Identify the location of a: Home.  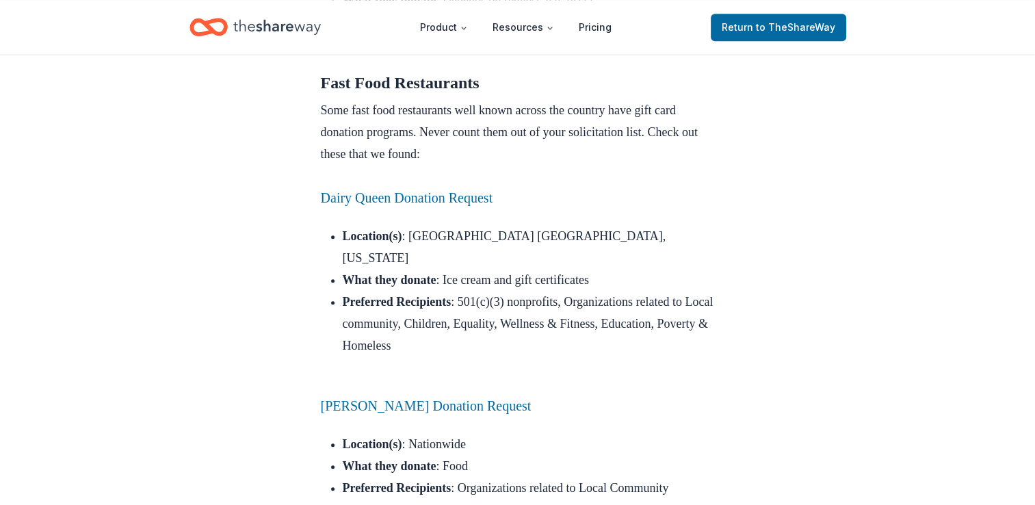
(255, 27).